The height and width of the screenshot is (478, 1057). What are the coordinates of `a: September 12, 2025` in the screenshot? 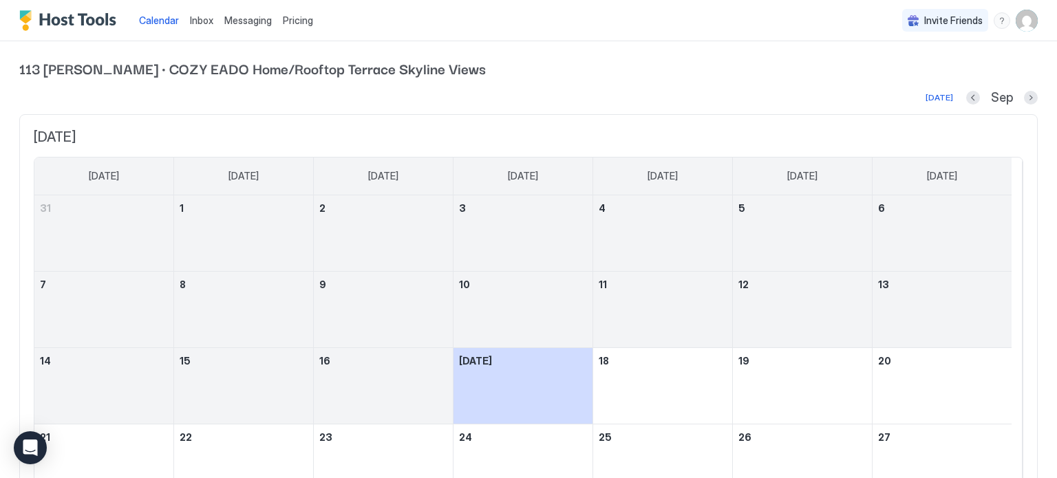 It's located at (802, 284).